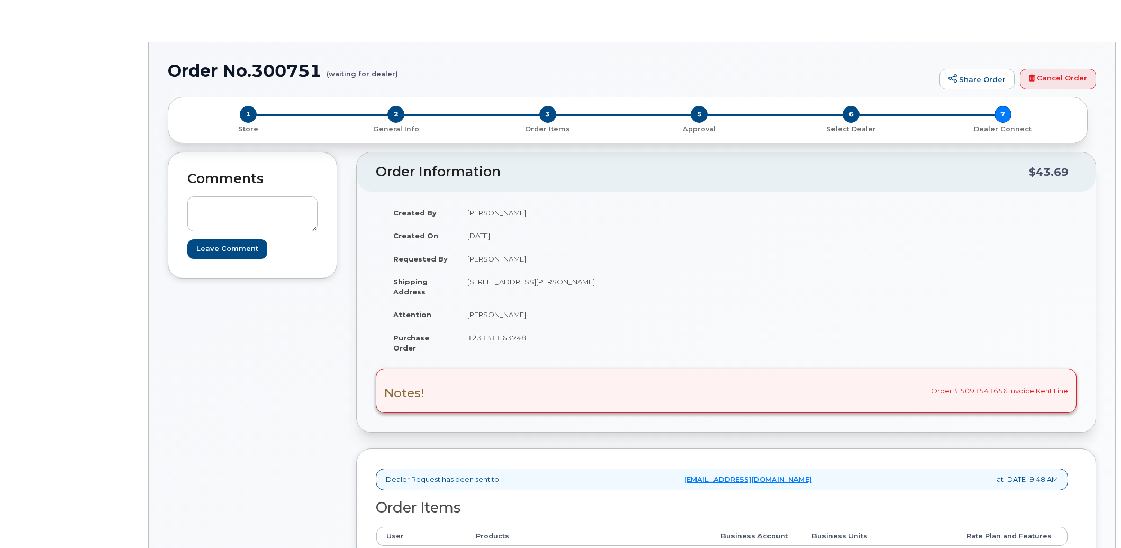 The width and height of the screenshot is (1121, 548). Describe the element at coordinates (410, 286) in the screenshot. I see `strong: Shipping Address` at that location.